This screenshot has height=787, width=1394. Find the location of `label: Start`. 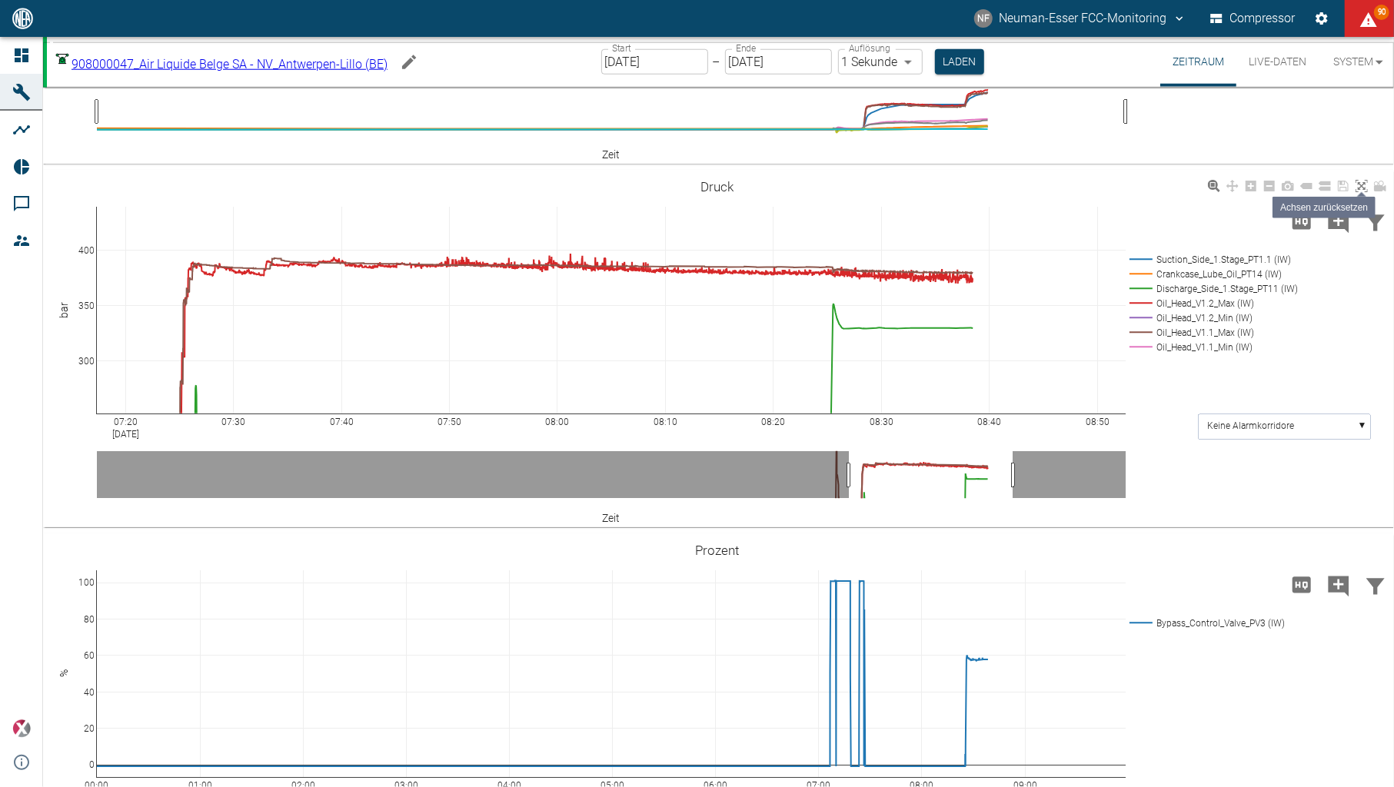

label: Start is located at coordinates (621, 48).